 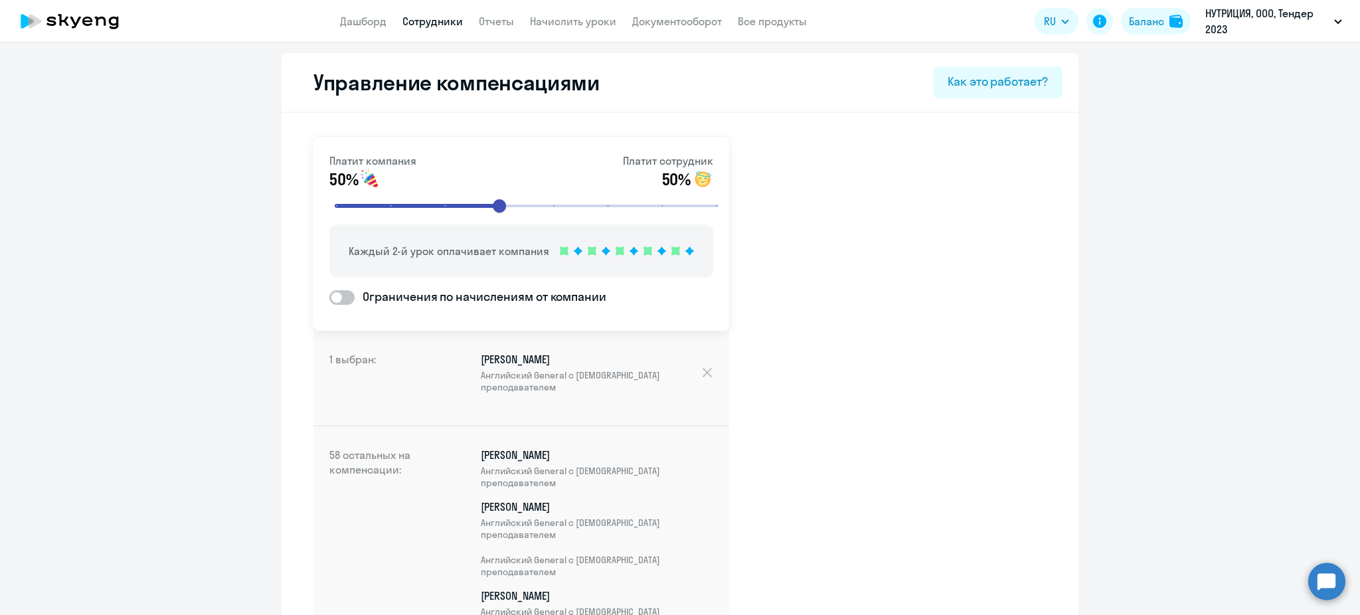 What do you see at coordinates (1050, 21) in the screenshot?
I see `span: RU` at bounding box center [1050, 21].